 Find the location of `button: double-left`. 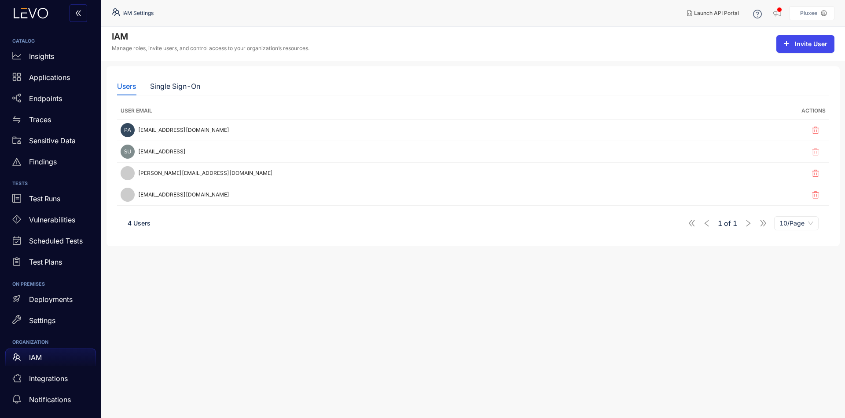

button: double-left is located at coordinates (78, 13).